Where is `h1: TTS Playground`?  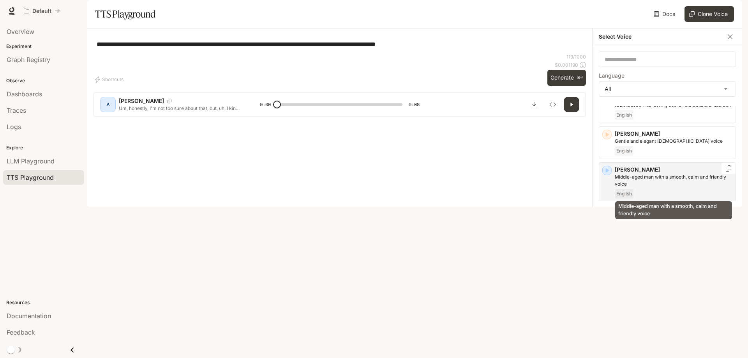
h1: TTS Playground is located at coordinates (125, 14).